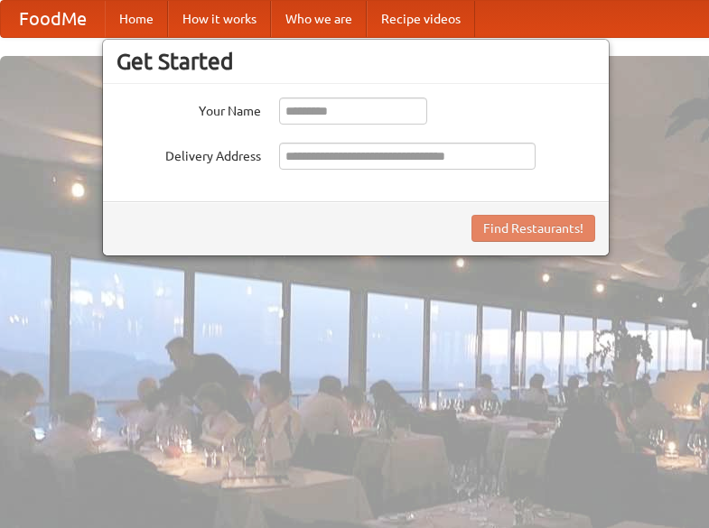 This screenshot has width=709, height=528. Describe the element at coordinates (319, 19) in the screenshot. I see `a: Who we are` at that location.